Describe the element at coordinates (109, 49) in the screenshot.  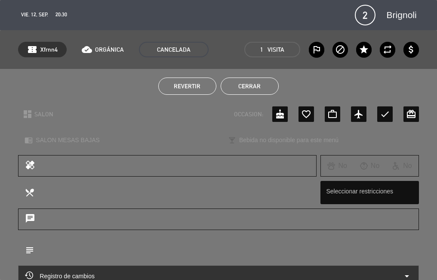
I see `span: ORGÁNICA` at that location.